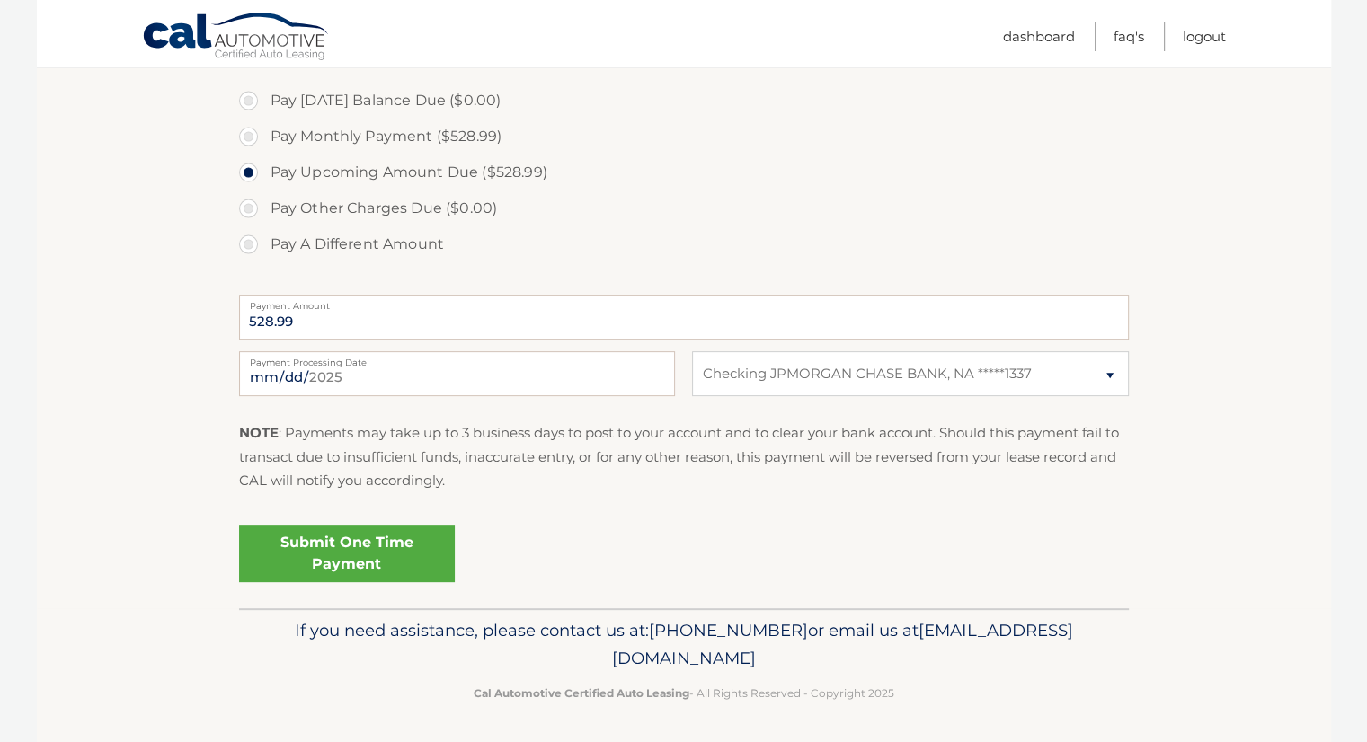 The image size is (1367, 742). What do you see at coordinates (456, 374) in the screenshot?
I see `input: Payment Date` at bounding box center [456, 374].